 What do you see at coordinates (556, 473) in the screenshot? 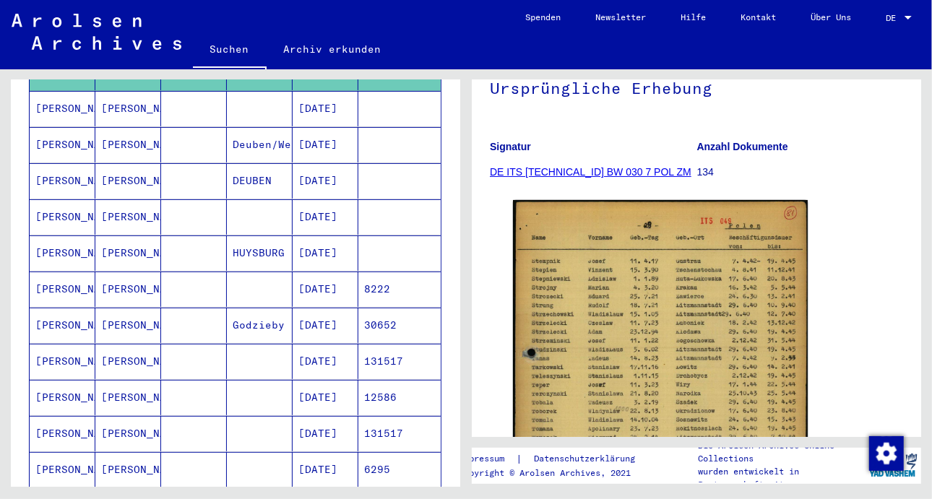
I see `p: Copyright © Arolsen Archives, 2021` at bounding box center [556, 473].